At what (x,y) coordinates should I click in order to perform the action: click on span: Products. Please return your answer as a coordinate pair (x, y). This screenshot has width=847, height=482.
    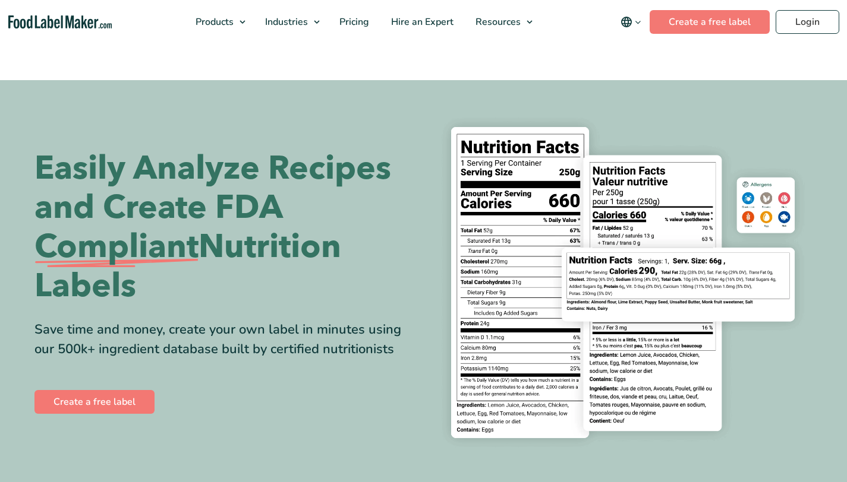
    Looking at the image, I should click on (213, 22).